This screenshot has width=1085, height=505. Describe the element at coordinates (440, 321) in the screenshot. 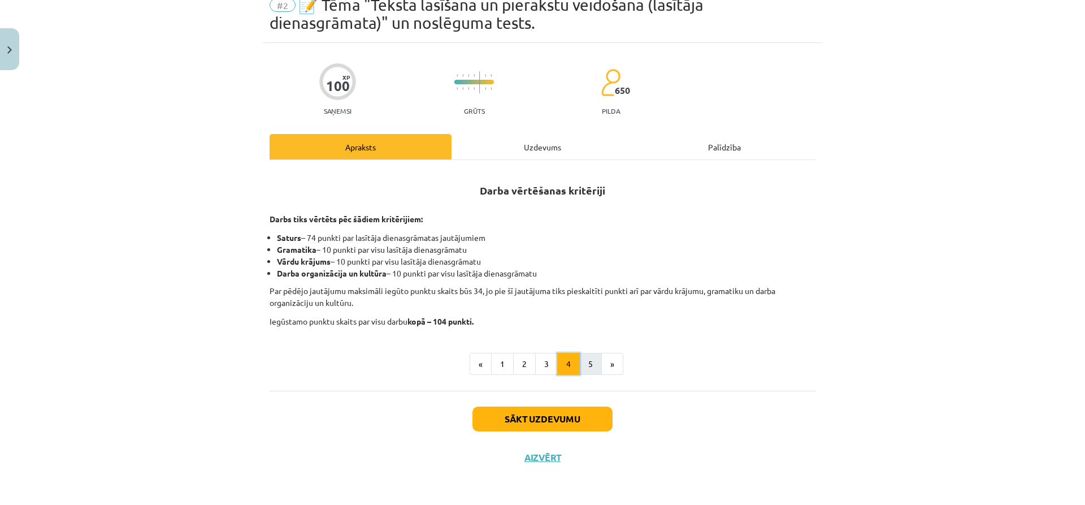

I see `strong: kopā – 104 punkti.` at that location.